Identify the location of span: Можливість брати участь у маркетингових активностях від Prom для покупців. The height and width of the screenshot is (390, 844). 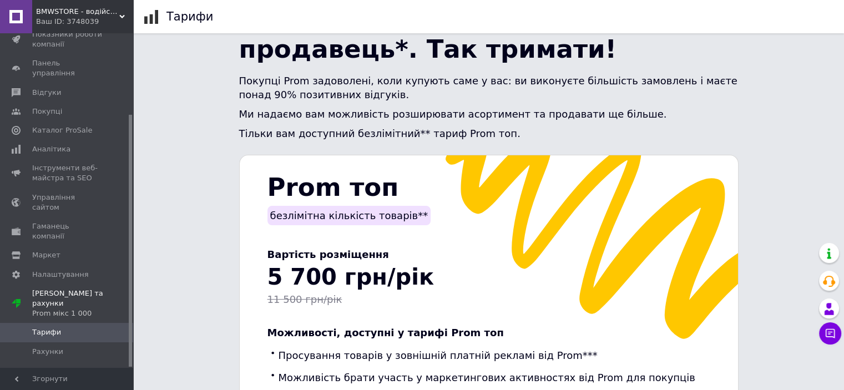
(487, 377).